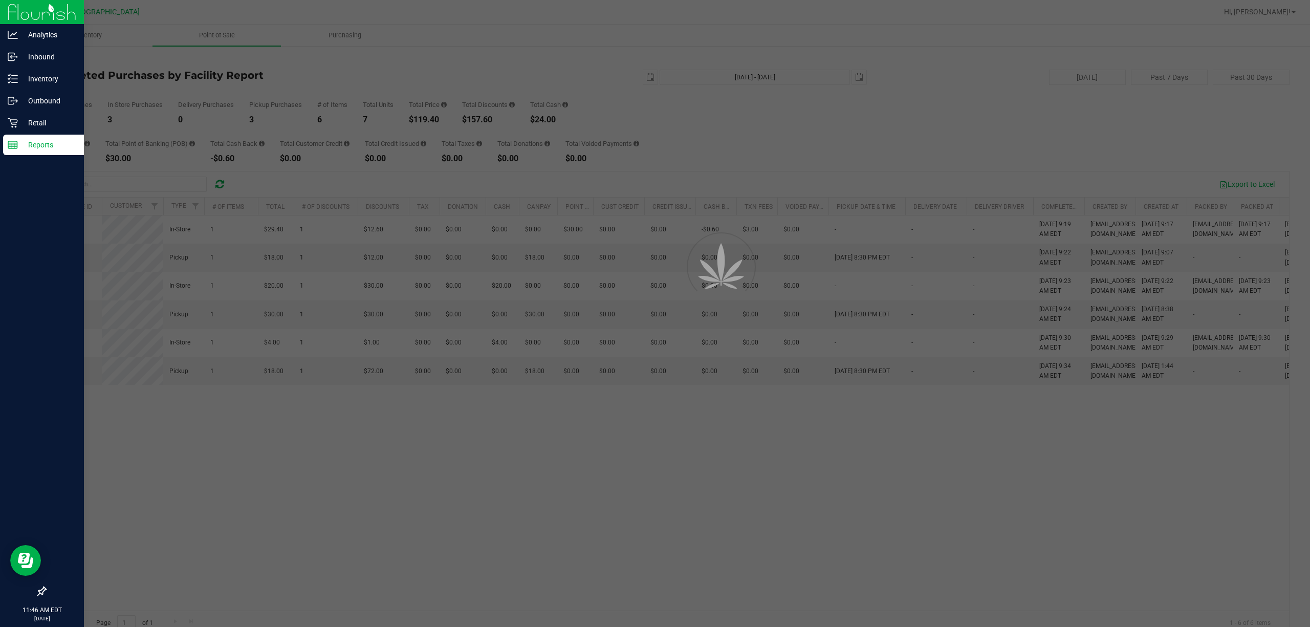  I want to click on p: Outbound, so click(49, 101).